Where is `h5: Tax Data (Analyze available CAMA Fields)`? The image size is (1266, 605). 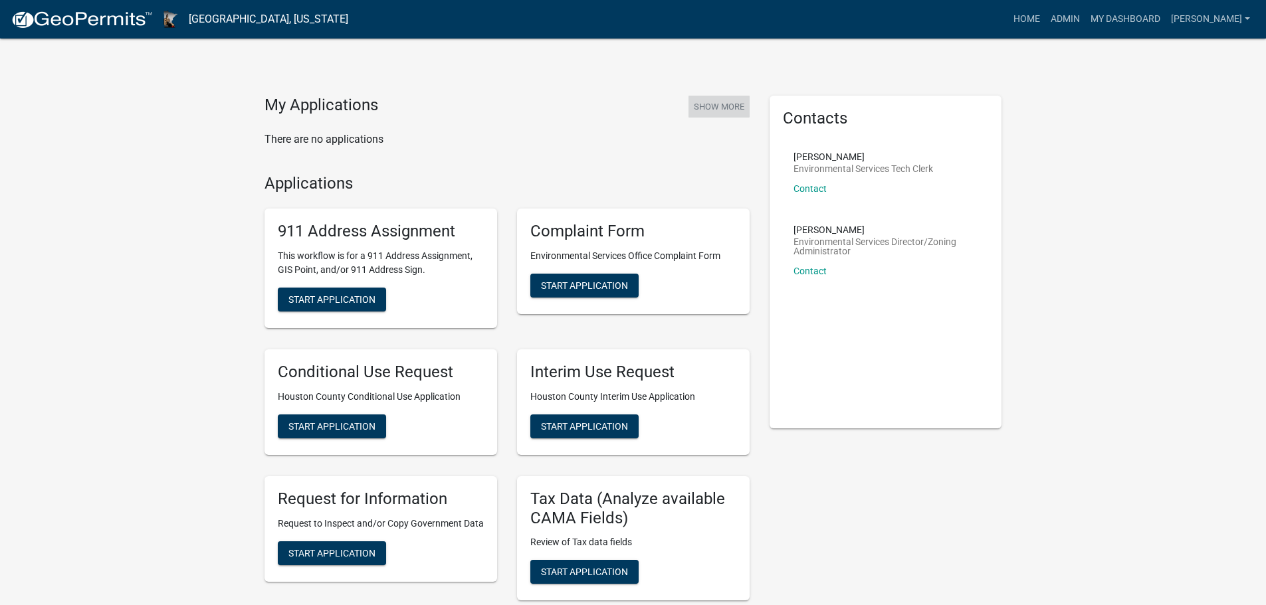 h5: Tax Data (Analyze available CAMA Fields) is located at coordinates (633, 509).